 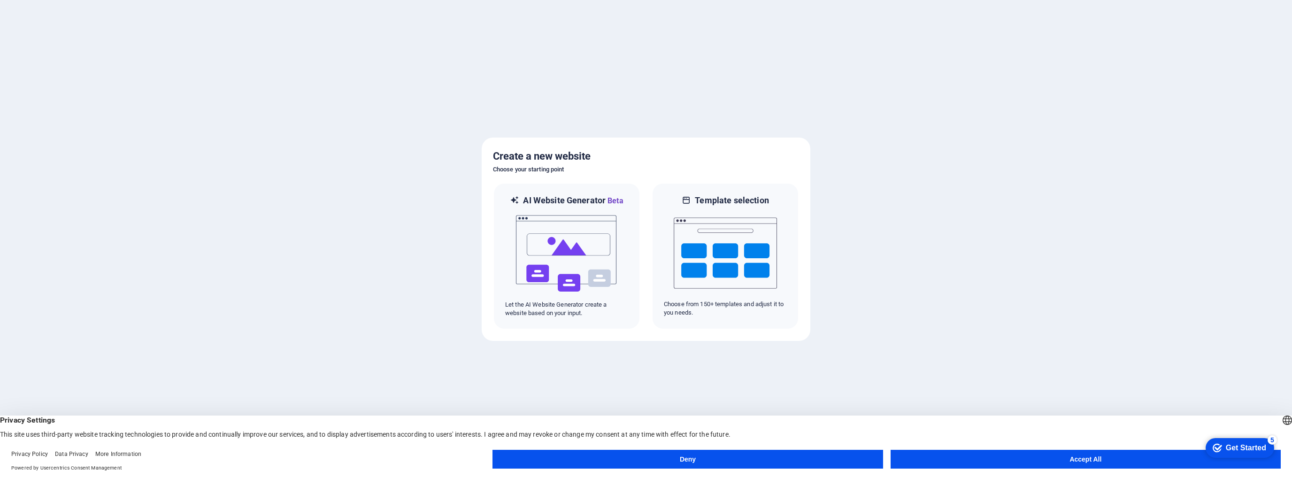 I want to click on img: ai, so click(x=566, y=253).